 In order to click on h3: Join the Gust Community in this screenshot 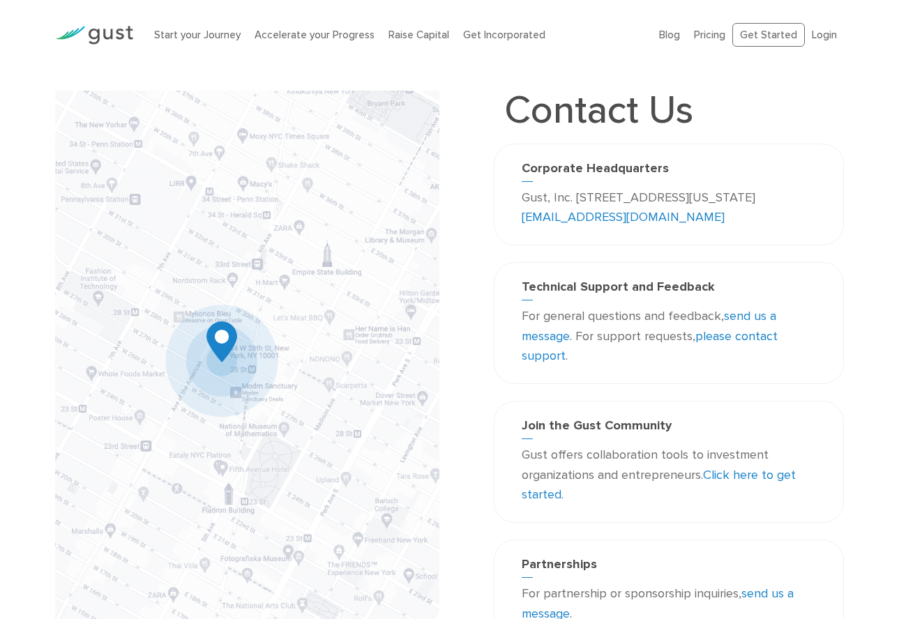, I will do `click(669, 429)`.